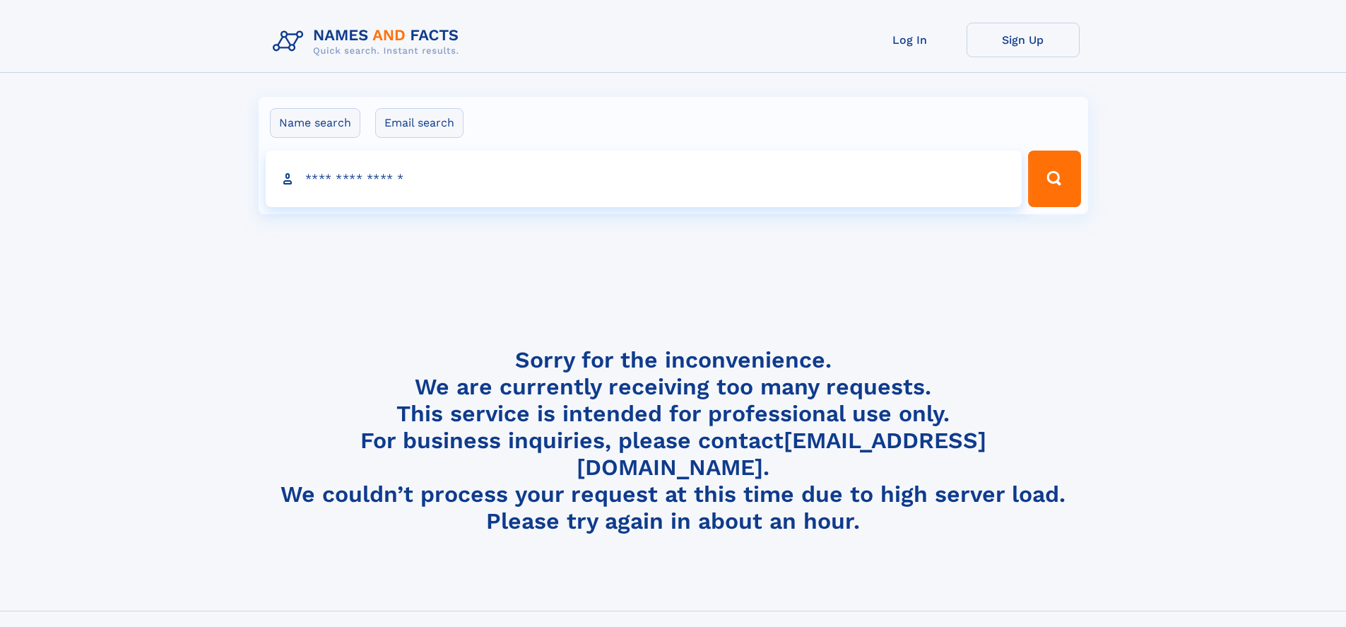 The height and width of the screenshot is (627, 1346). Describe the element at coordinates (673, 440) in the screenshot. I see `h4: Sorry for the inconvenience. We are currently receiving too many requests. This service is intend...` at that location.